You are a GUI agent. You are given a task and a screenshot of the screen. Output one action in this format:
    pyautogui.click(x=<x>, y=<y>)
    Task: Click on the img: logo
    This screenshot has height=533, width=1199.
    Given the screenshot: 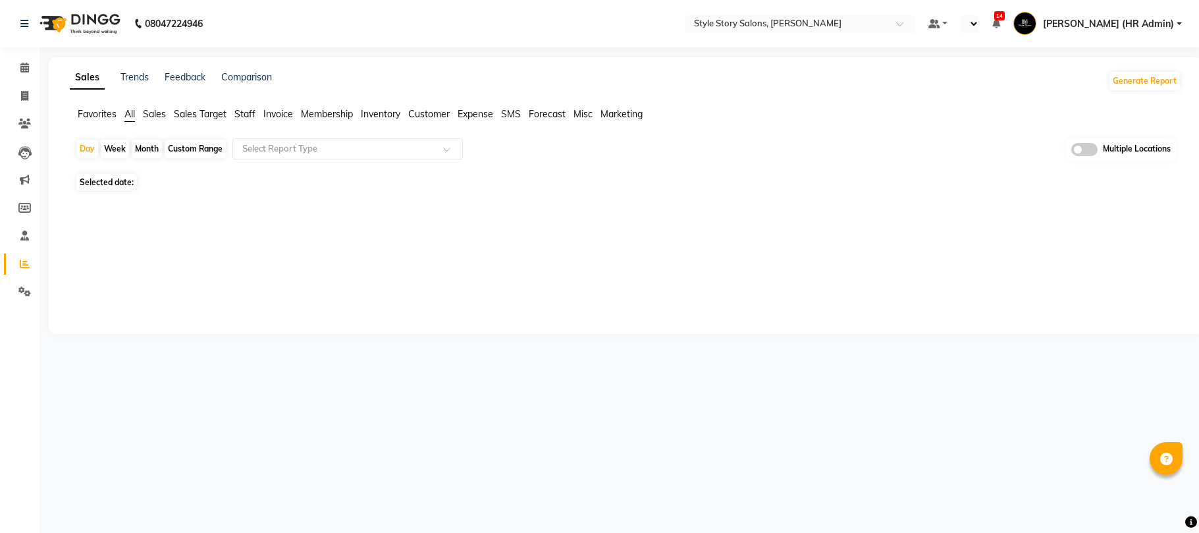 What is the action you would take?
    pyautogui.click(x=78, y=24)
    